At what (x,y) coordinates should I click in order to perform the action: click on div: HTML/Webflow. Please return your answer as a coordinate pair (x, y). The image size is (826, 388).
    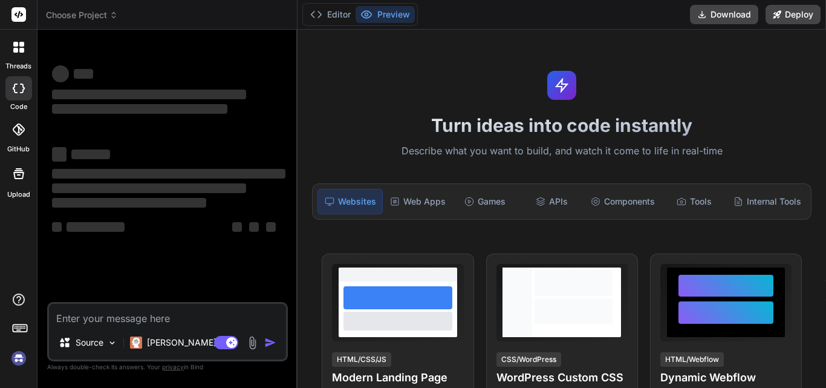
    Looking at the image, I should click on (692, 359).